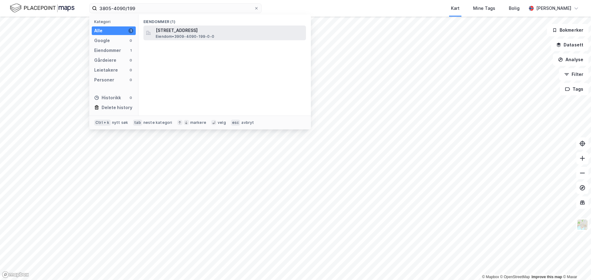 The height and width of the screenshot is (280, 591). I want to click on div: Google, so click(102, 41).